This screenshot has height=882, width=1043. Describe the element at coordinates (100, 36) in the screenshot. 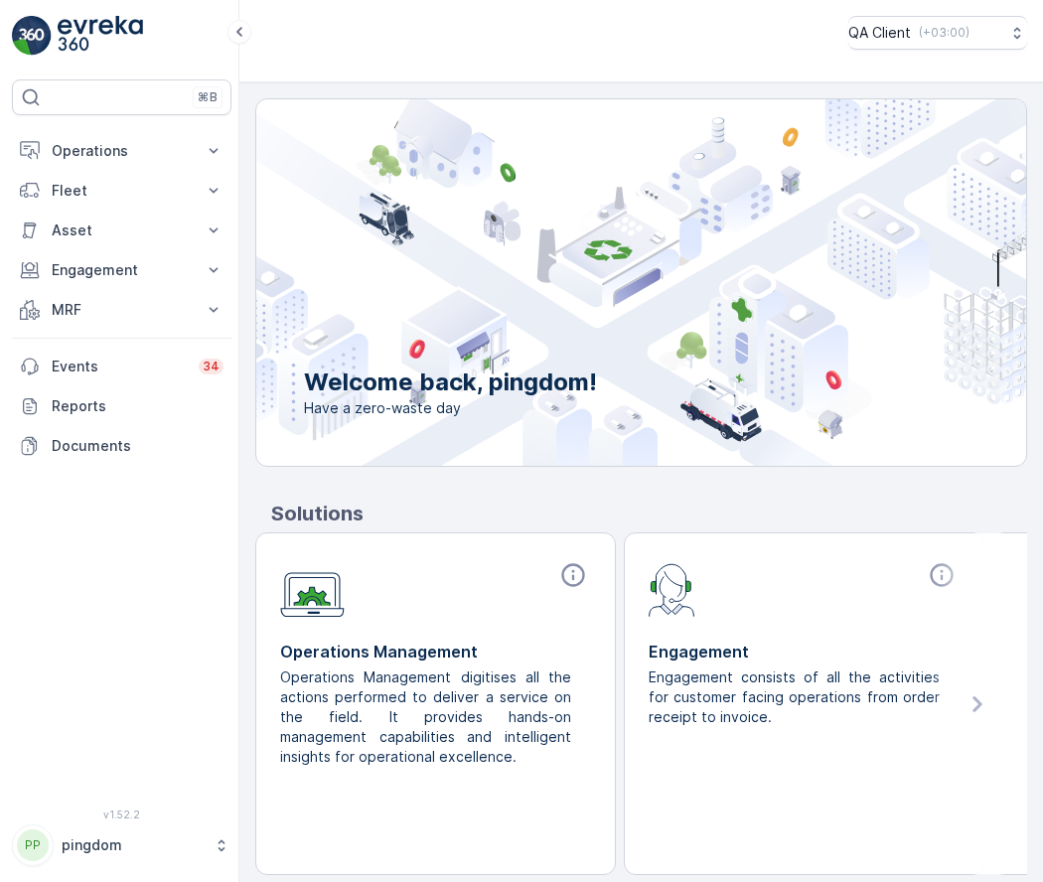

I see `img: logo_light-DOdMpM7g.png` at that location.